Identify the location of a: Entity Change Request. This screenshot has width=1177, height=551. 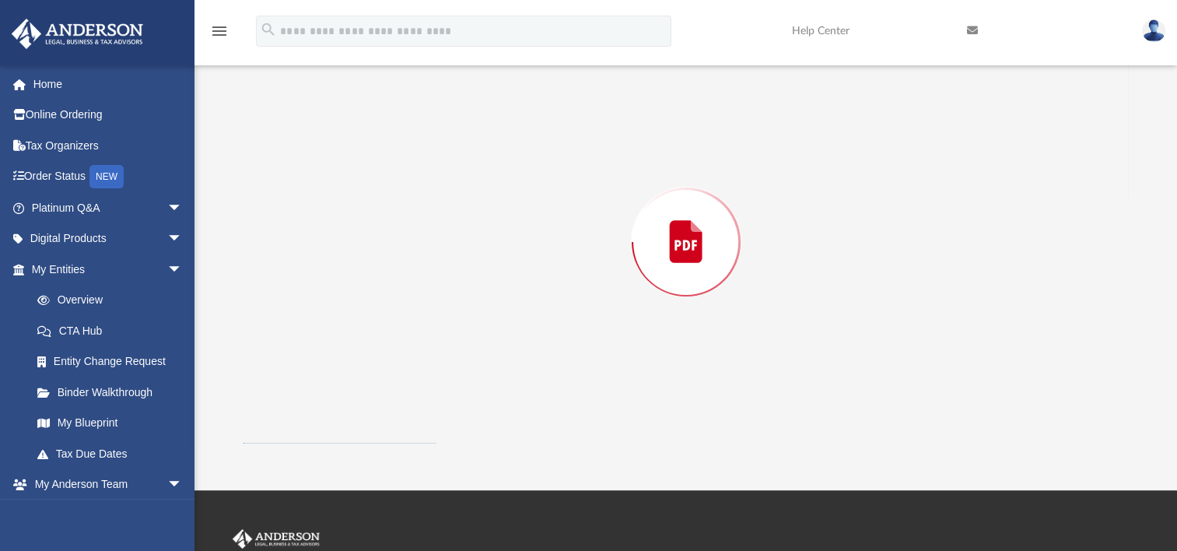
(114, 362).